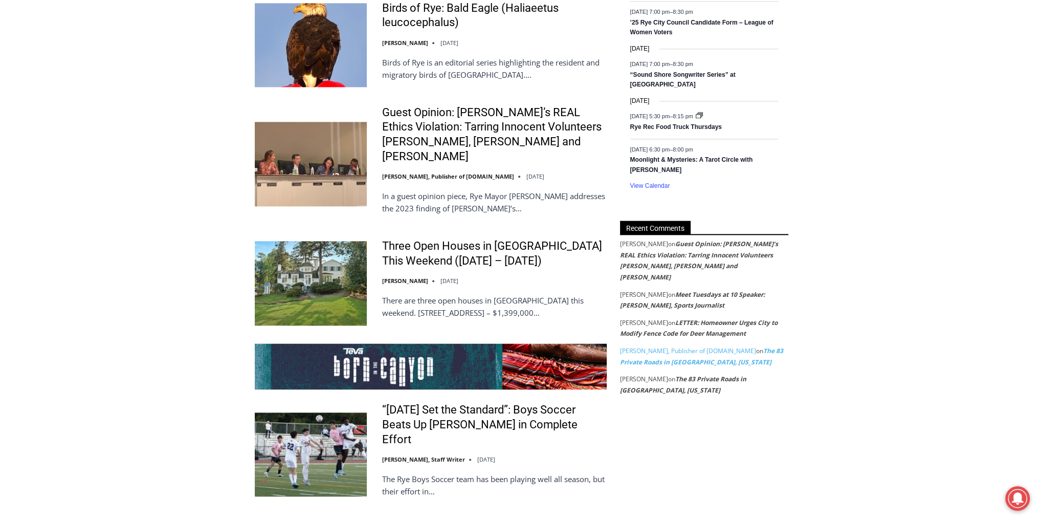  What do you see at coordinates (494, 15) in the screenshot?
I see `a: Birds of Rye: Bald Eagle (Haliaeetus leucocephalus)` at bounding box center [494, 15].